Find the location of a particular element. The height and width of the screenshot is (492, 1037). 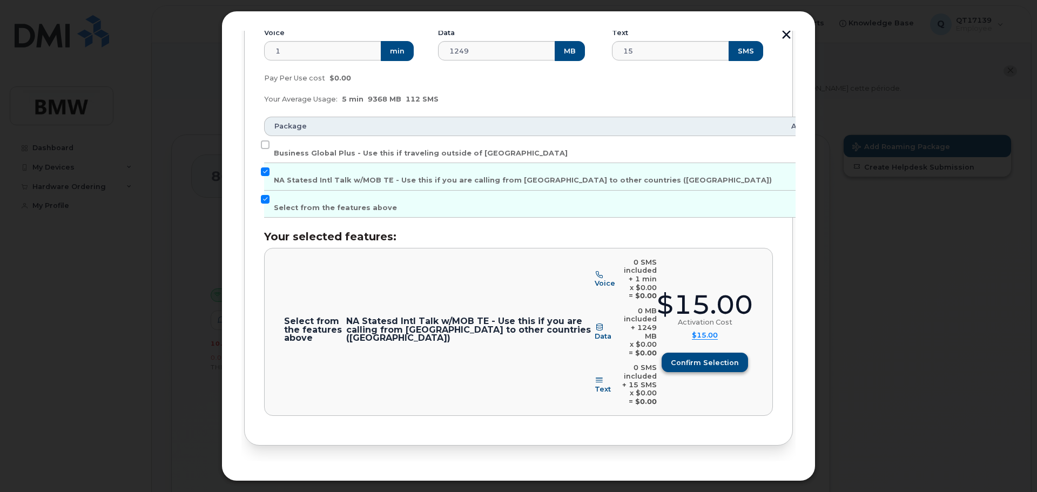

span: 9368 MB is located at coordinates (385, 99).